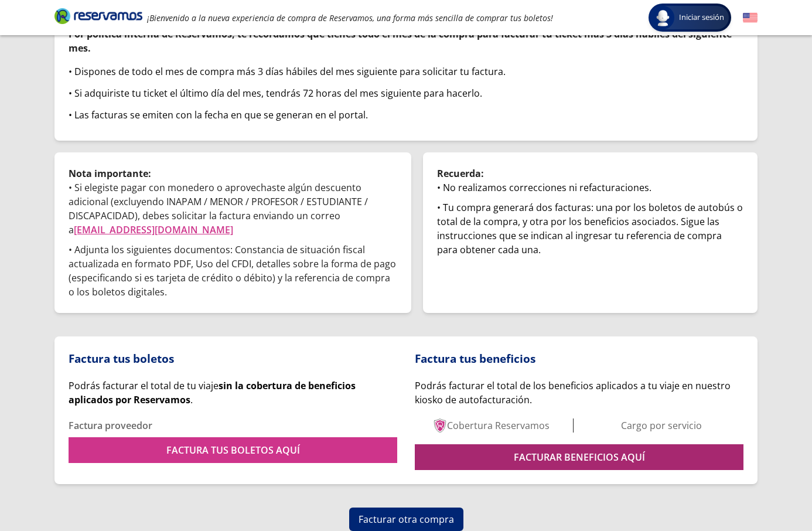 Image resolution: width=812 pixels, height=531 pixels. What do you see at coordinates (750, 18) in the screenshot?
I see `button: English` at bounding box center [750, 18].